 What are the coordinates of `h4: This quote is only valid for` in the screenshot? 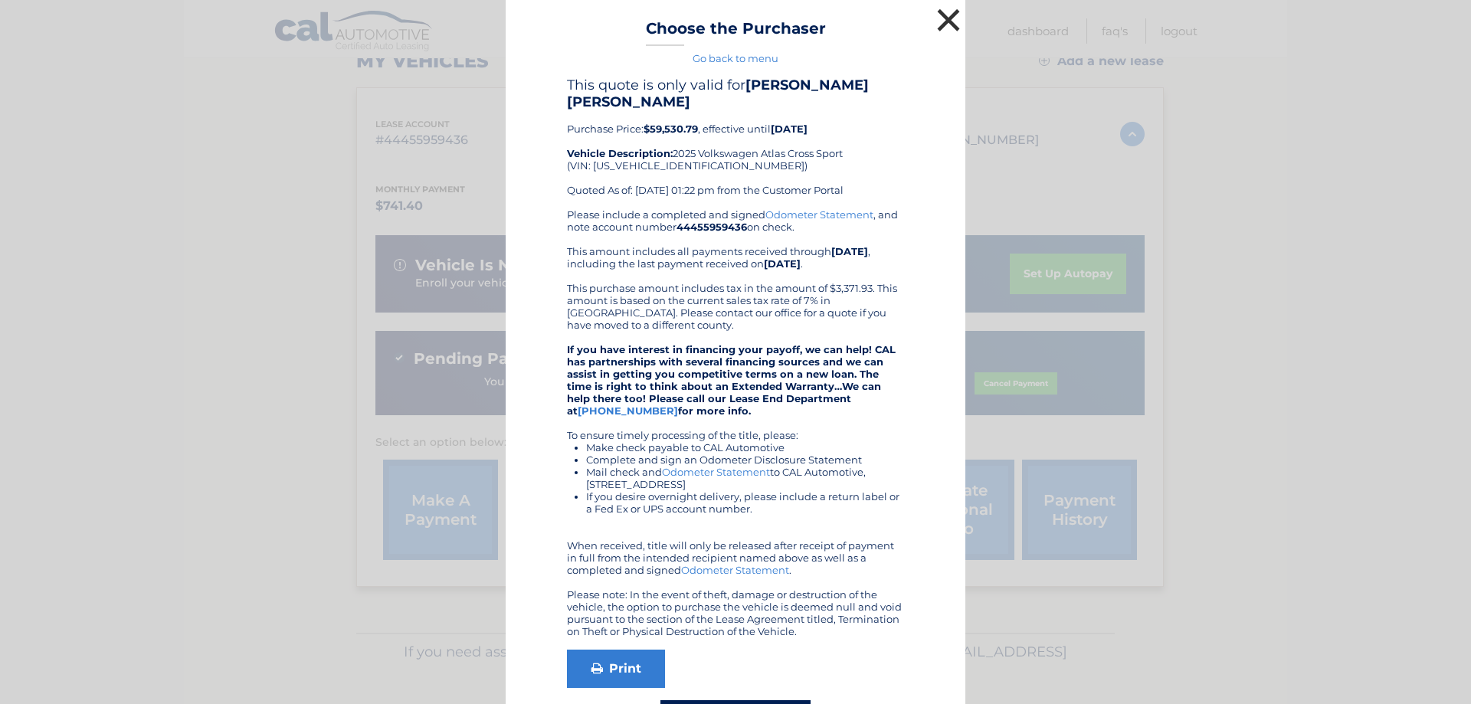 It's located at (735, 93).